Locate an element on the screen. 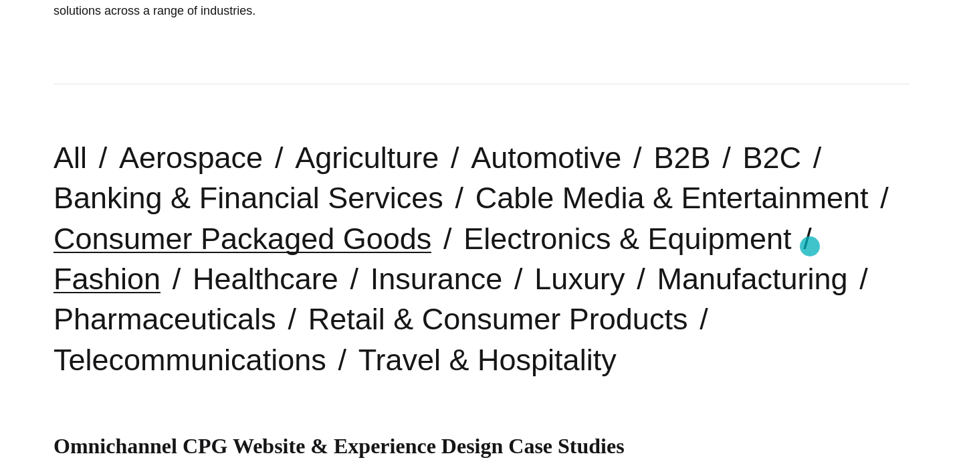 The width and height of the screenshot is (963, 468). a: All is located at coordinates (70, 157).